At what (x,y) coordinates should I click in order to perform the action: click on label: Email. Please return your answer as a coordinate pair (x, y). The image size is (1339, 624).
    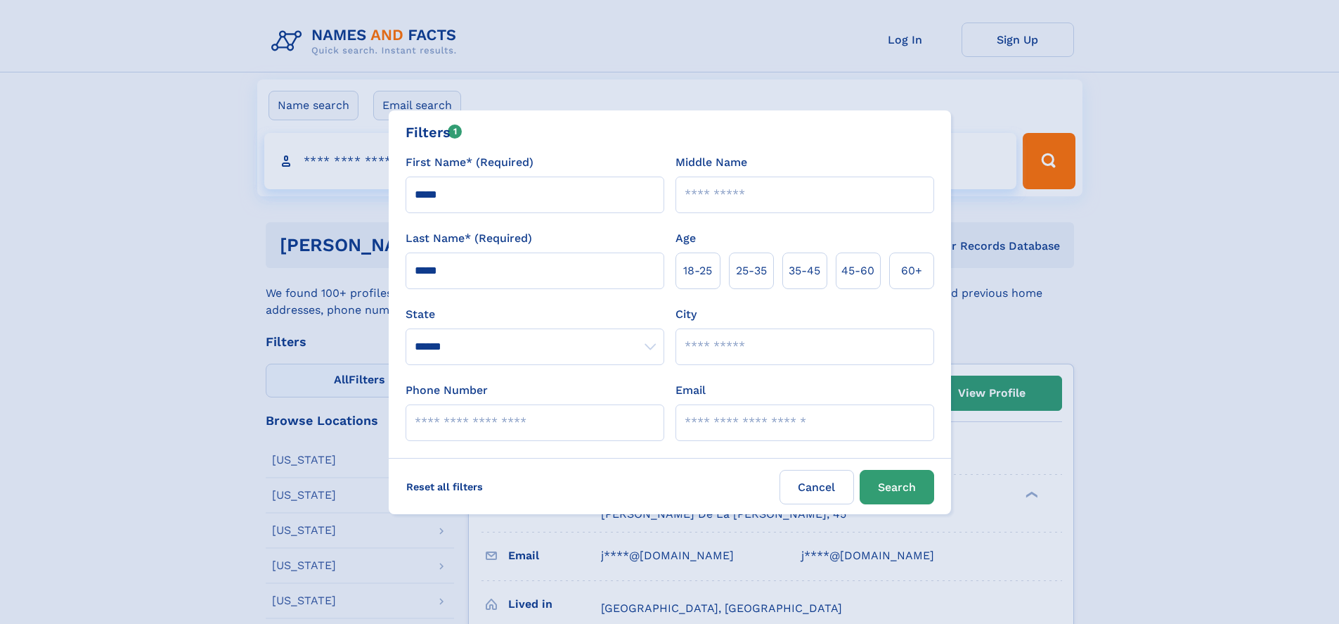
    Looking at the image, I should click on (690, 390).